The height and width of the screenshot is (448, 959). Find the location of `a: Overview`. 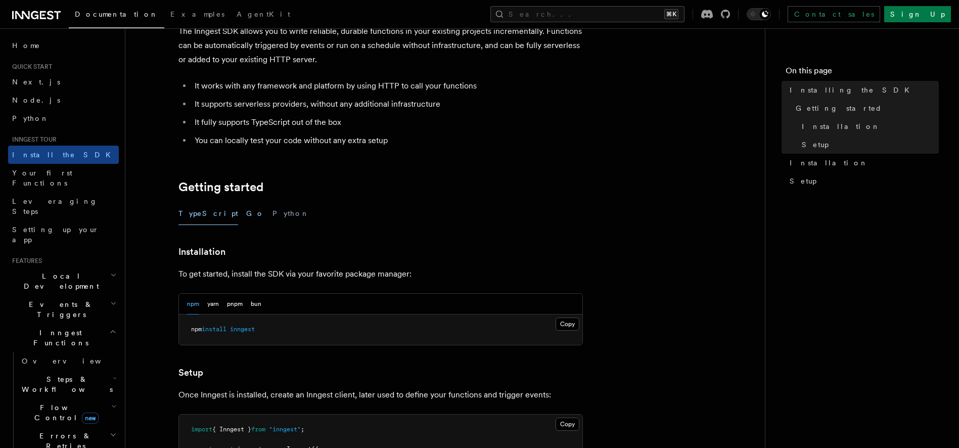

a: Overview is located at coordinates (68, 361).